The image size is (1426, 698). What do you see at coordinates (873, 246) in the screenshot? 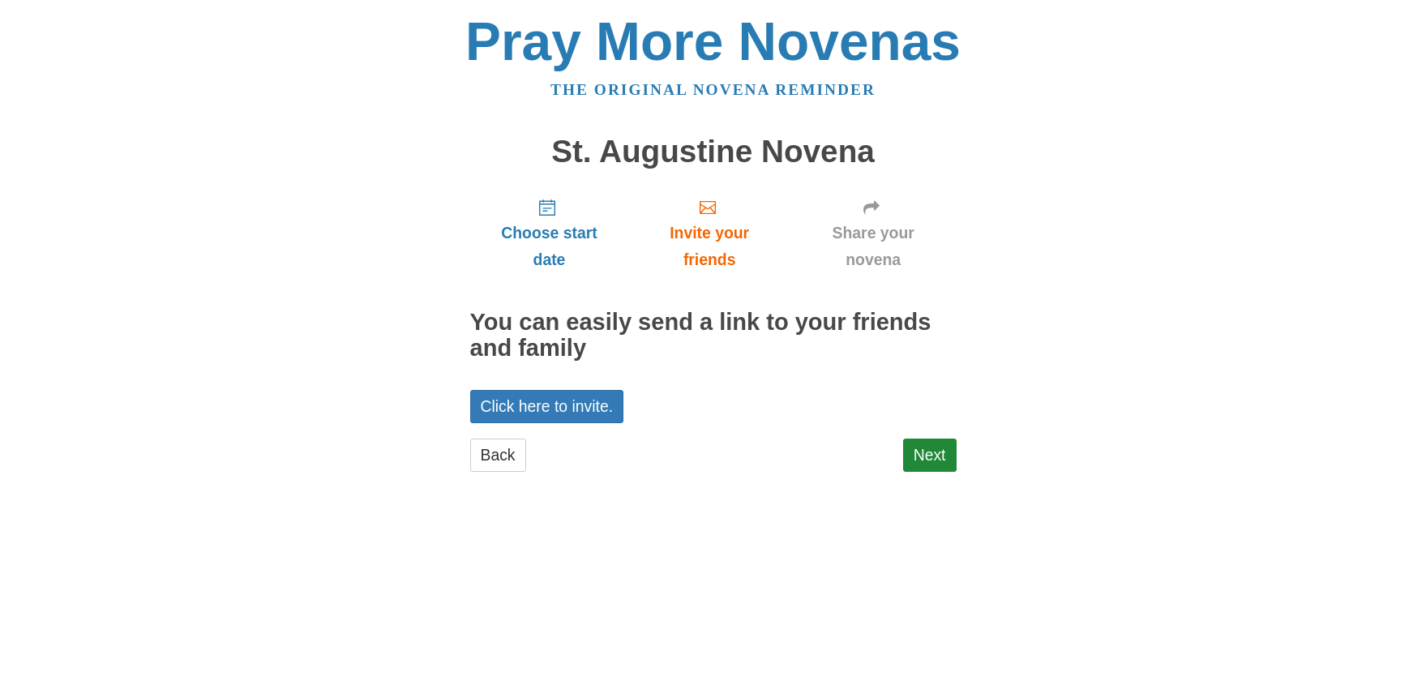
I see `span: Share your novena` at bounding box center [873, 246].